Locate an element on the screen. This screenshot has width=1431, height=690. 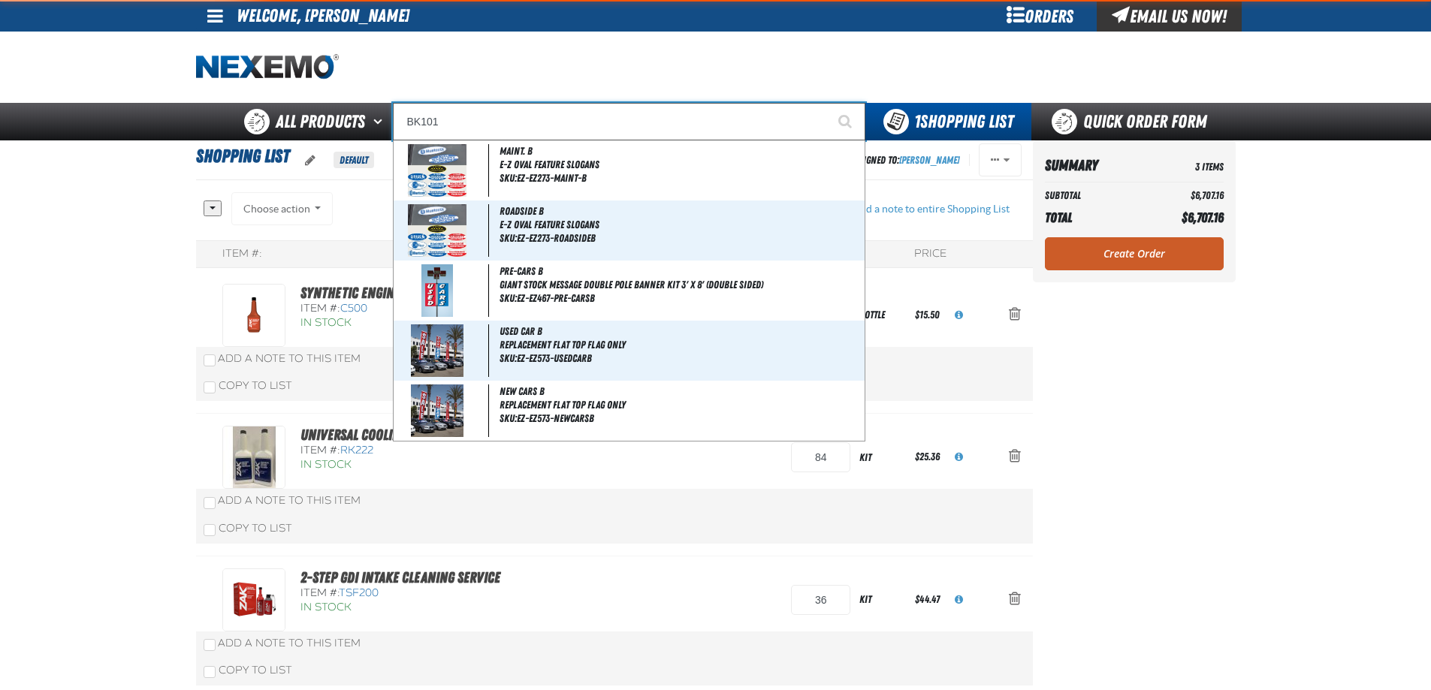
button: oro.shoppinglist.label.edit.tooltip is located at coordinates (310, 161).